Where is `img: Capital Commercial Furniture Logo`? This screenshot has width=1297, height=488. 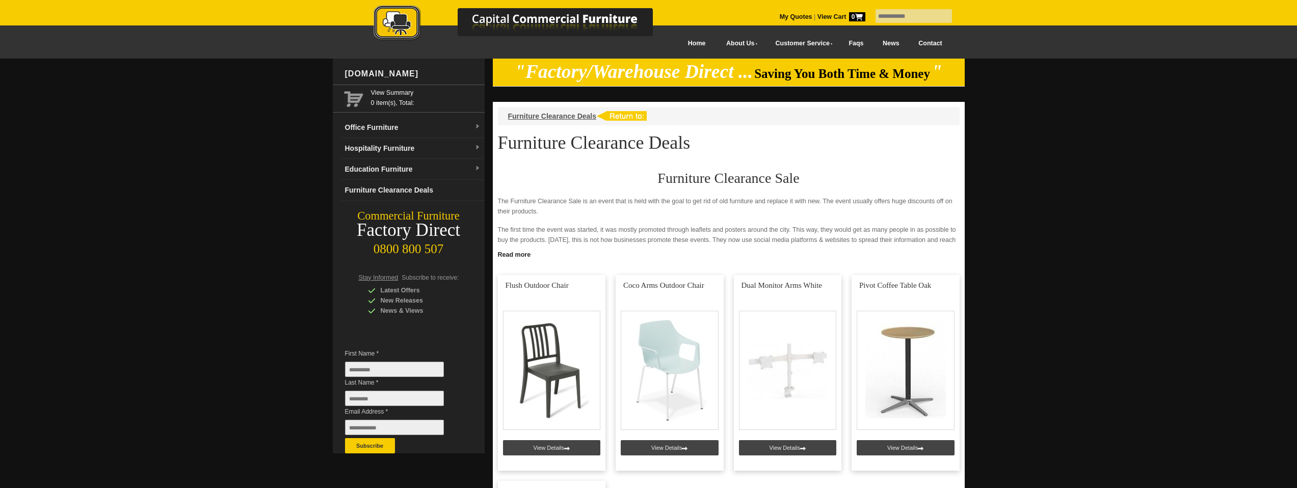
img: Capital Commercial Furniture Logo is located at coordinates (524, 23).